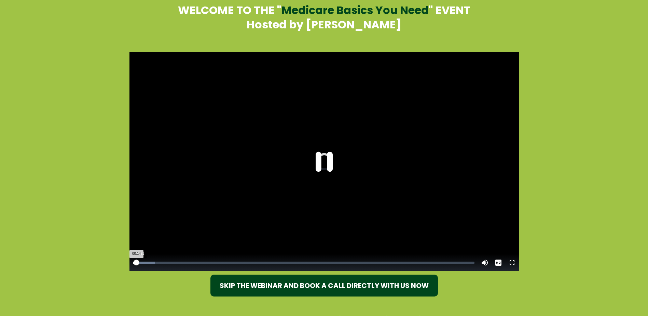  What do you see at coordinates (512, 262) in the screenshot?
I see `button: Fullscreen` at bounding box center [512, 262].